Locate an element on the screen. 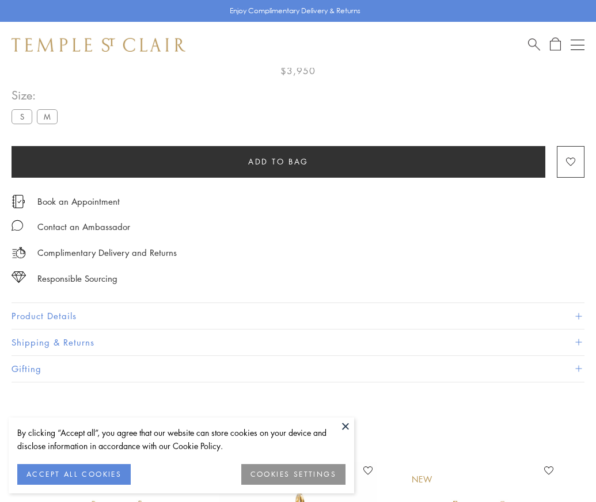 Image resolution: width=596 pixels, height=502 pixels. button: Shipping & Returns is located at coordinates (298, 342).